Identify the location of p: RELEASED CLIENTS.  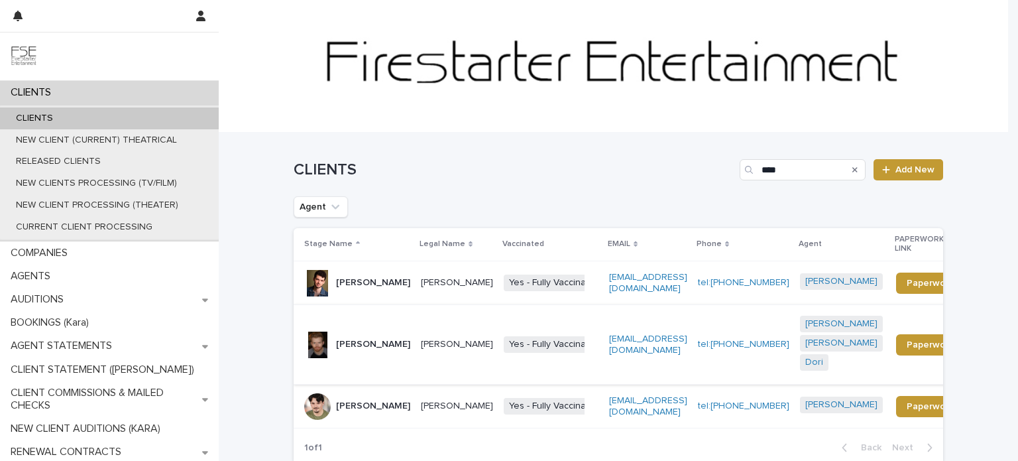
(58, 161).